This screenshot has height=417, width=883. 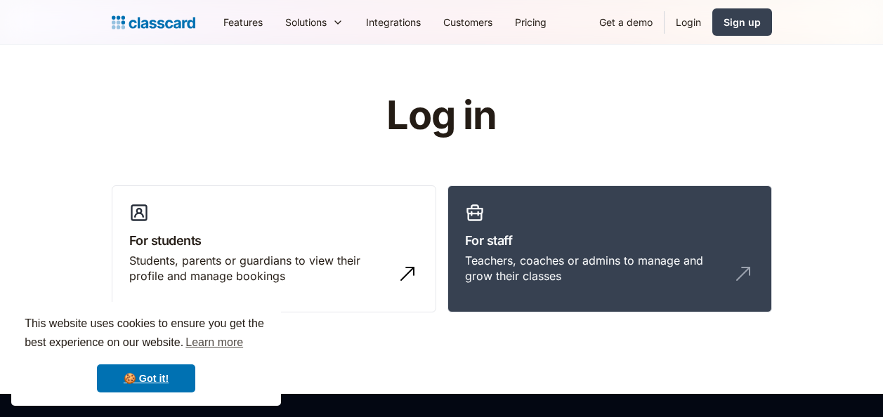 What do you see at coordinates (274, 249) in the screenshot?
I see `a: For studentsStudents, parents or guardians to view their profile and manage bookings` at bounding box center [274, 249].